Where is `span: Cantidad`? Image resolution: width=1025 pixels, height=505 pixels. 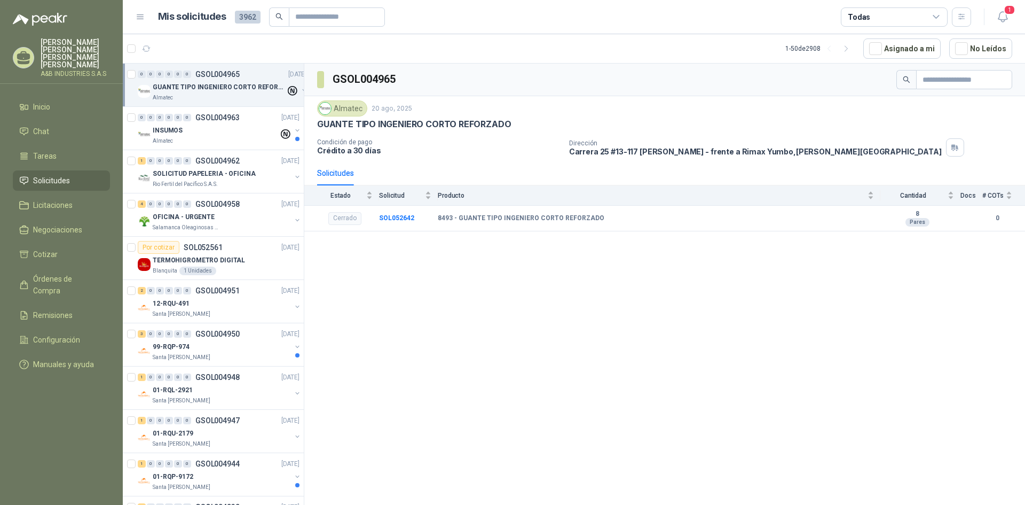
span: Cantidad is located at coordinates (913, 195).